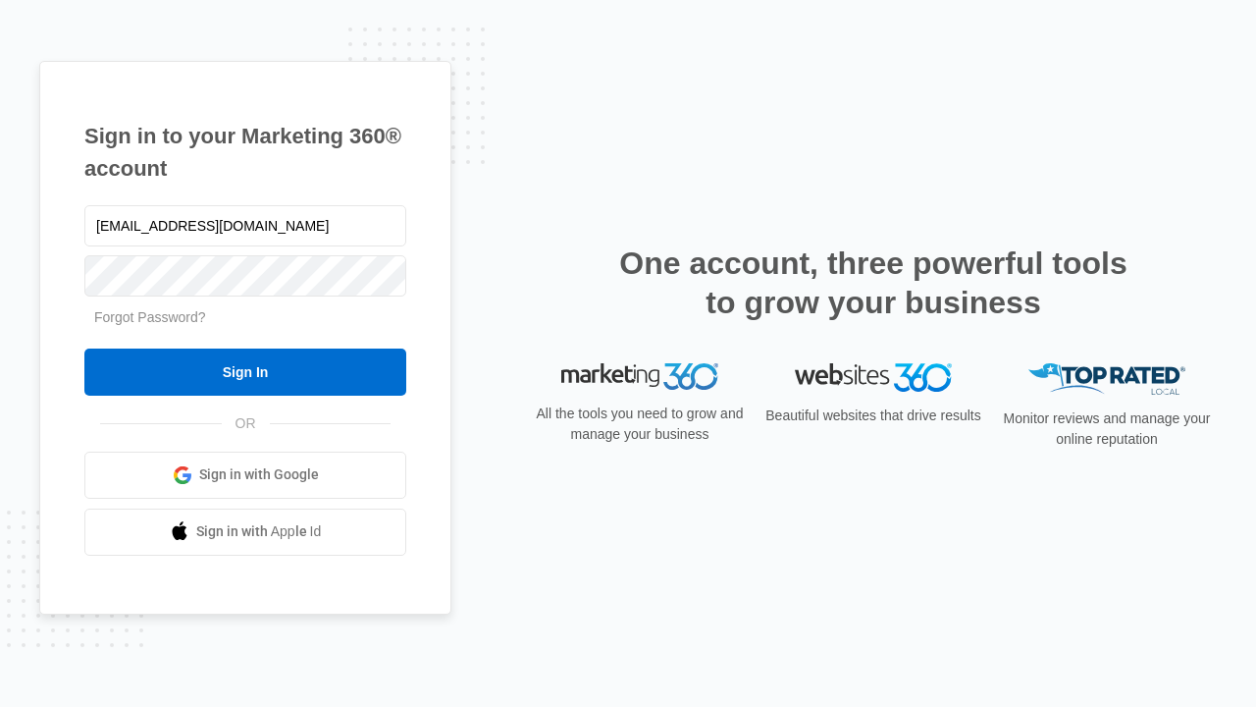  Describe the element at coordinates (150, 317) in the screenshot. I see `a: Forgot Password?` at that location.